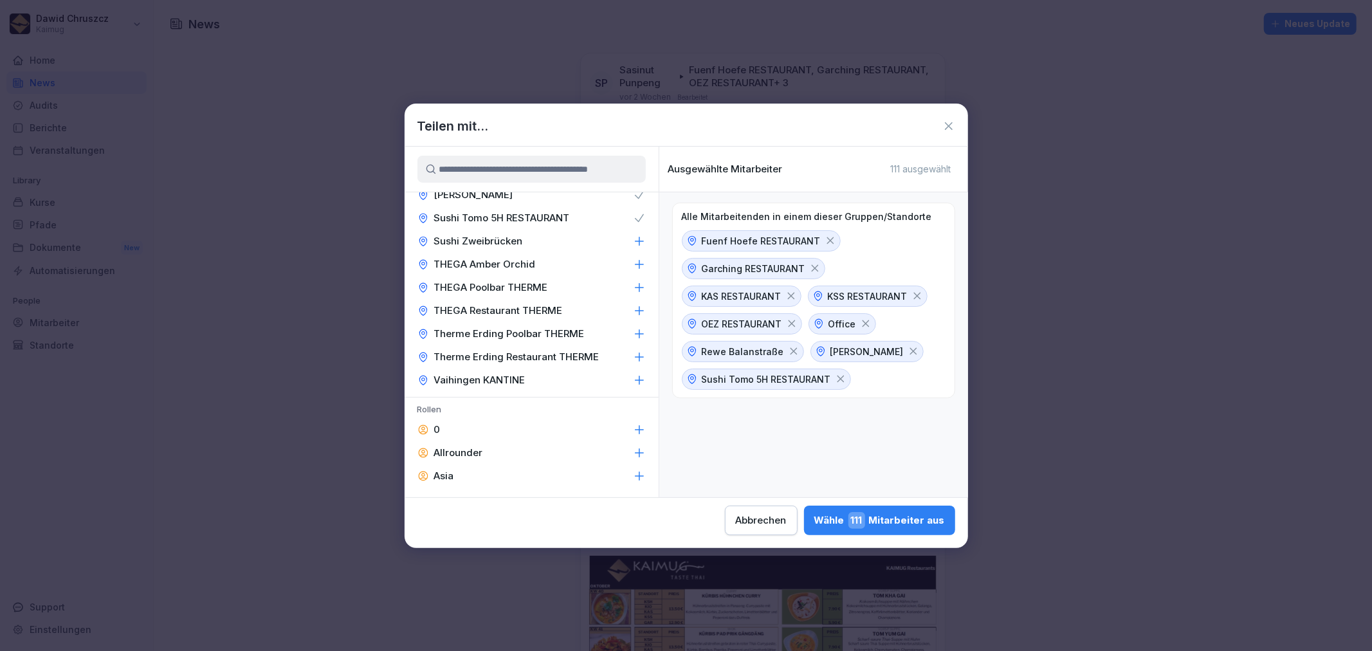 The height and width of the screenshot is (651, 1372). What do you see at coordinates (761, 520) in the screenshot?
I see `button: Abbrechen` at bounding box center [761, 520].